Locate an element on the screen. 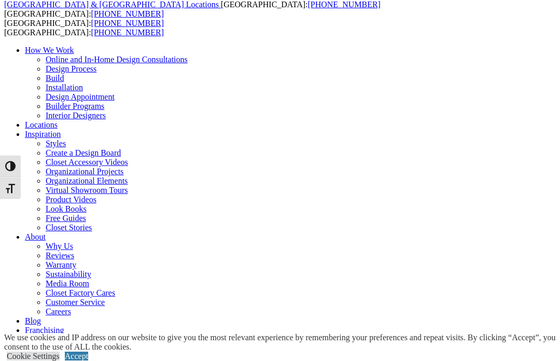 The width and height of the screenshot is (560, 361). a: Styles is located at coordinates (56, 143).